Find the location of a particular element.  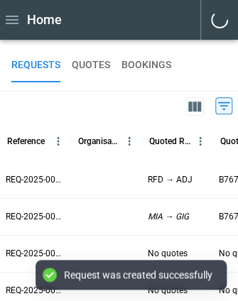

h1: Home is located at coordinates (44, 20).